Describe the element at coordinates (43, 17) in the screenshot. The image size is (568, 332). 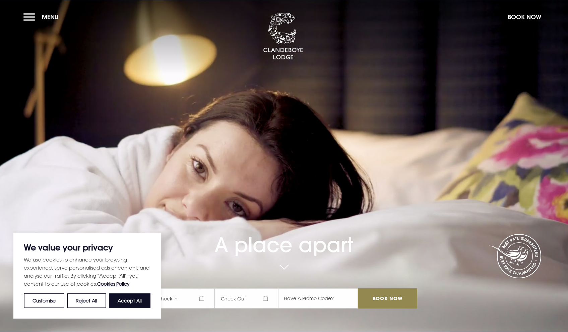
I see `button: Menu` at that location.